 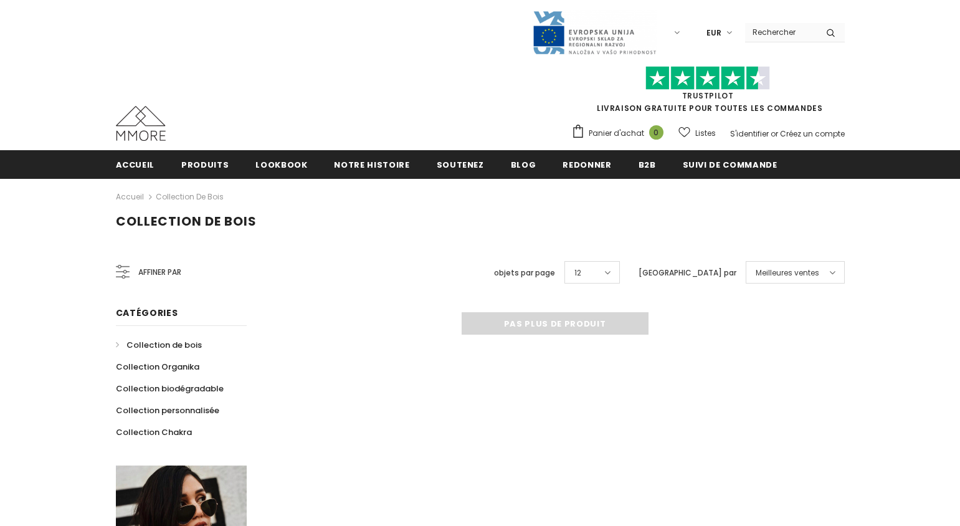 What do you see at coordinates (169, 388) in the screenshot?
I see `span: Collection biodégradable` at bounding box center [169, 388].